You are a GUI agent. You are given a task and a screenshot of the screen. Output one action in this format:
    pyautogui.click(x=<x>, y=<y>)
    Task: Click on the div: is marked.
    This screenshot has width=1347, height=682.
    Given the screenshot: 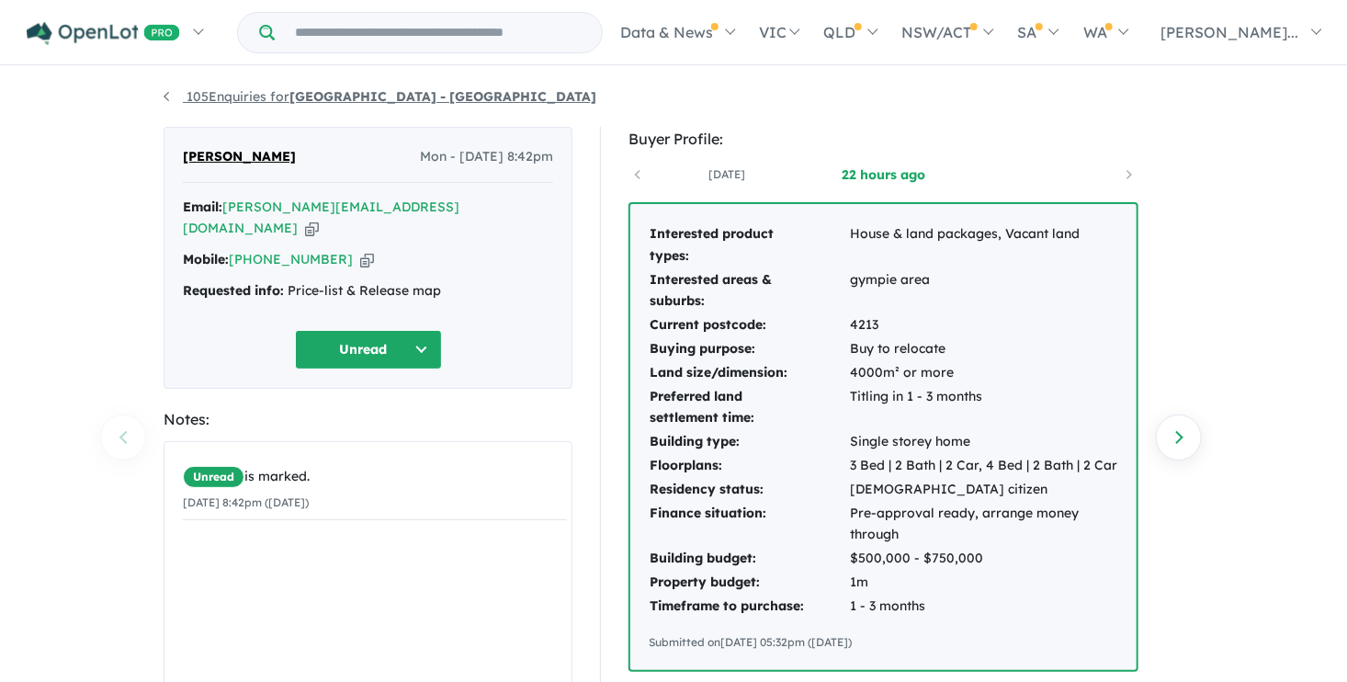 What is the action you would take?
    pyautogui.click(x=375, y=477)
    